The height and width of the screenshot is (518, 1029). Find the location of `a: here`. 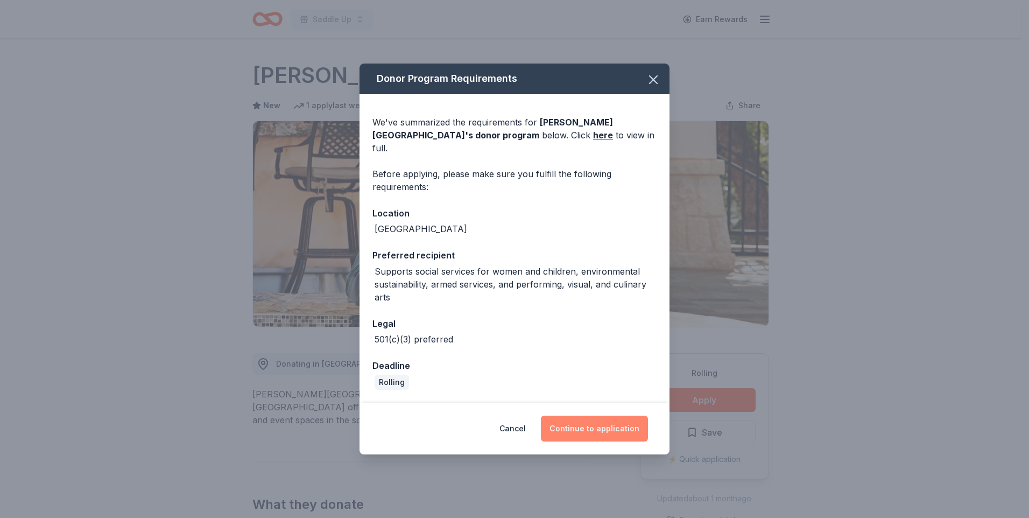

a: here is located at coordinates (603, 135).